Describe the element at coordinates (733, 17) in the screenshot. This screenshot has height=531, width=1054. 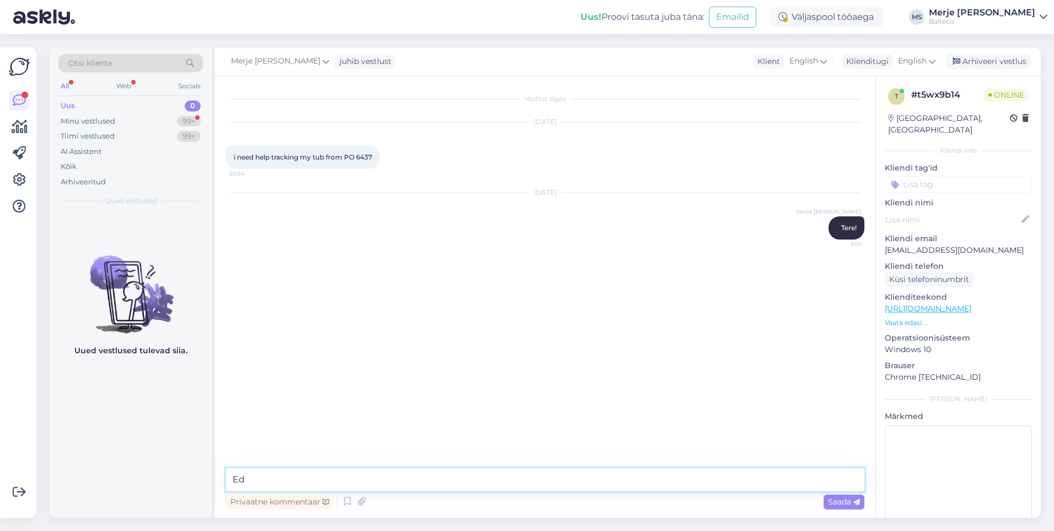
I see `button: Emailid` at that location.